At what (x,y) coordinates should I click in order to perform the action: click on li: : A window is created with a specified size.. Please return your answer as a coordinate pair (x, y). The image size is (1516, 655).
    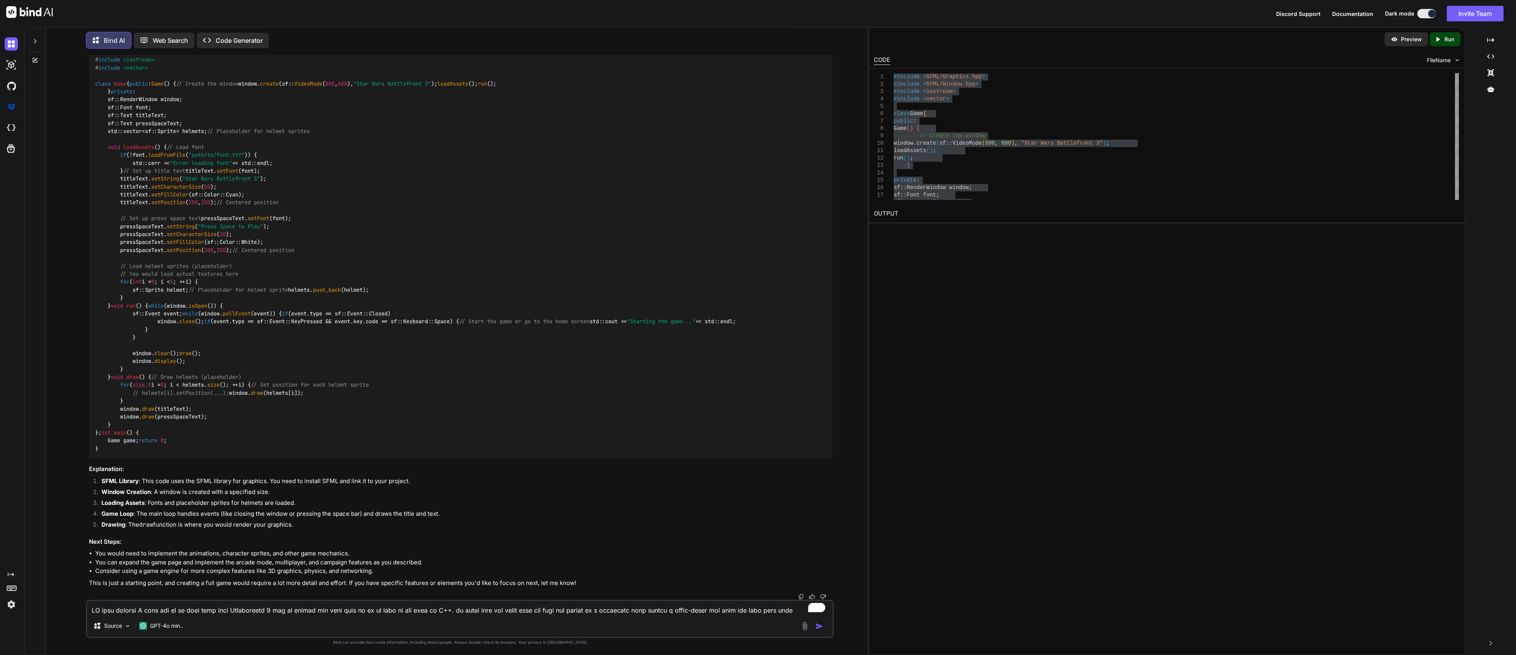
    Looking at the image, I should click on (463, 493).